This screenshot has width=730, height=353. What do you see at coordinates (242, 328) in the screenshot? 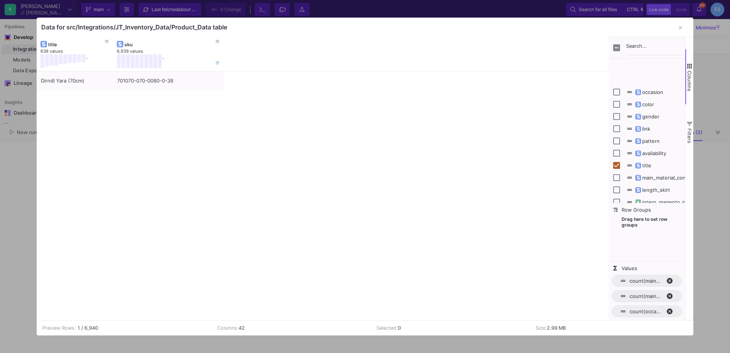
I see `b: 42` at bounding box center [242, 328].